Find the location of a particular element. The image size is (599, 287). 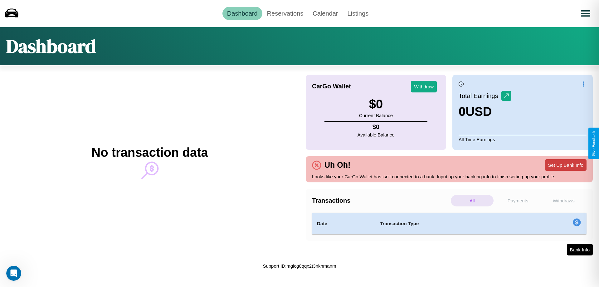

a: Calendar is located at coordinates (325, 13).